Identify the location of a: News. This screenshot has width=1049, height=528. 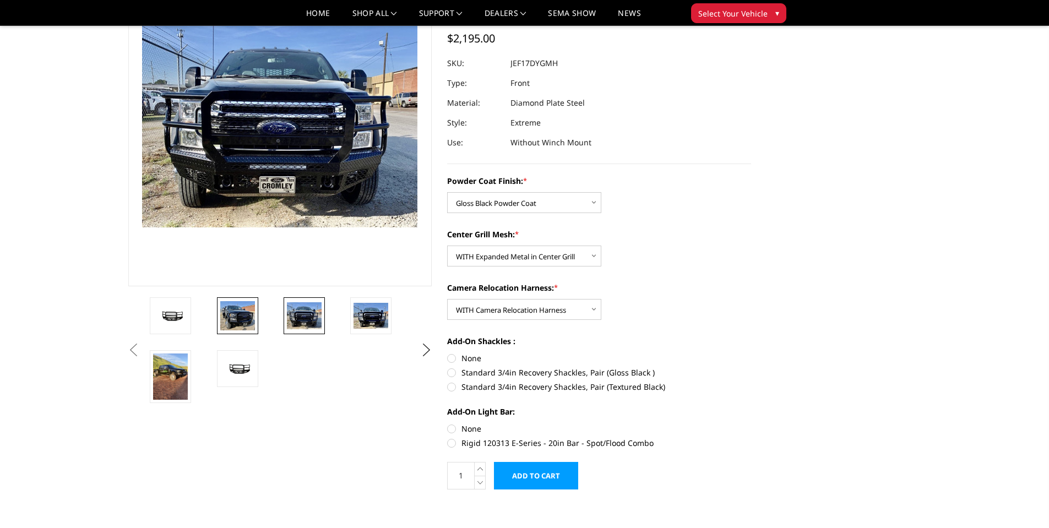
(629, 17).